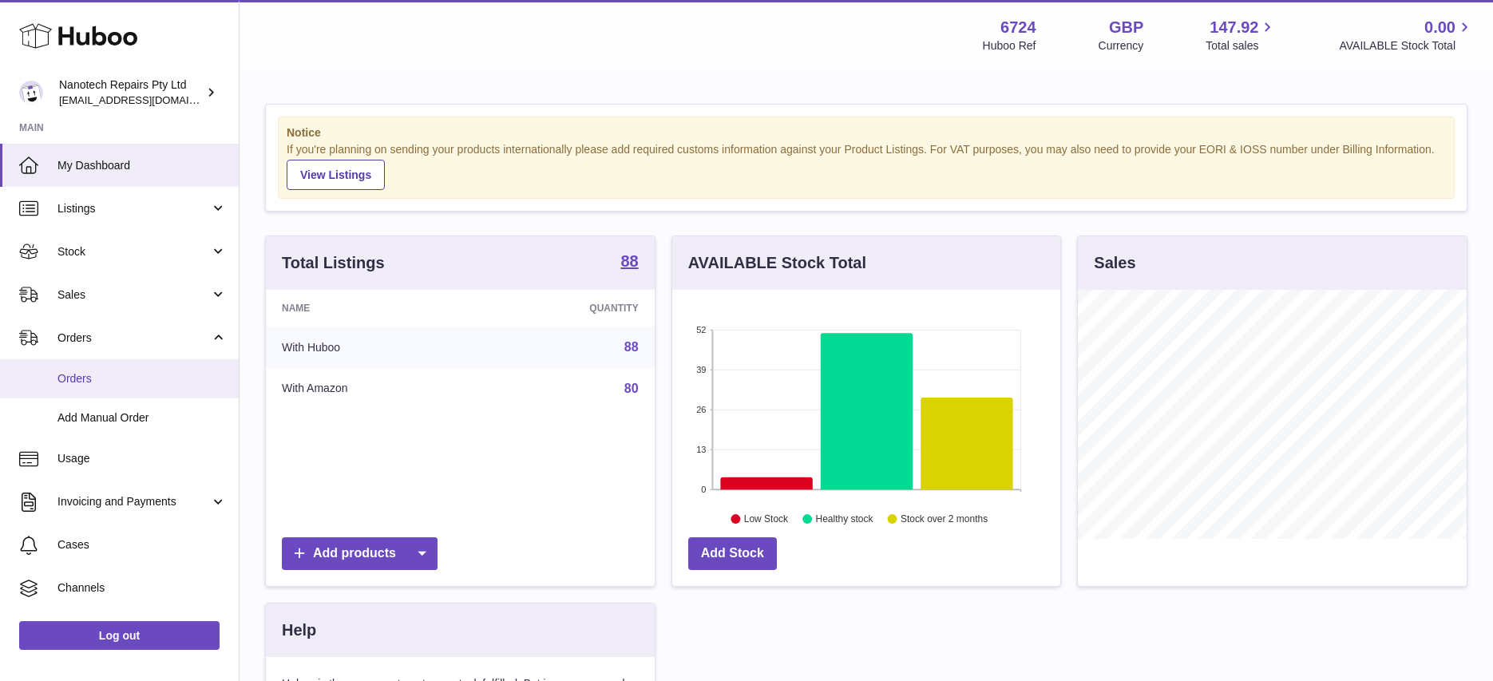 This screenshot has width=1493, height=681. Describe the element at coordinates (372, 308) in the screenshot. I see `th: Name` at that location.